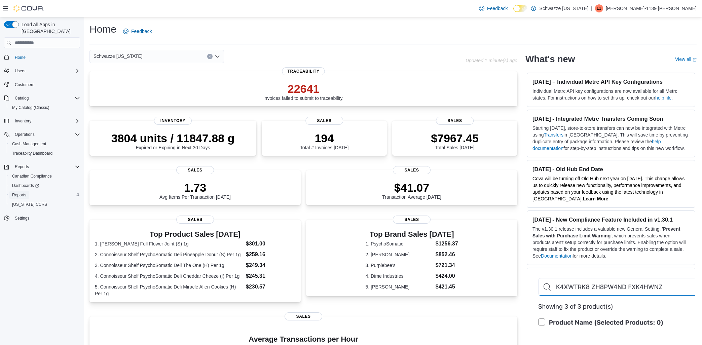 Image resolution: width=702 pixels, height=345 pixels. I want to click on button: Open list of options, so click(217, 57).